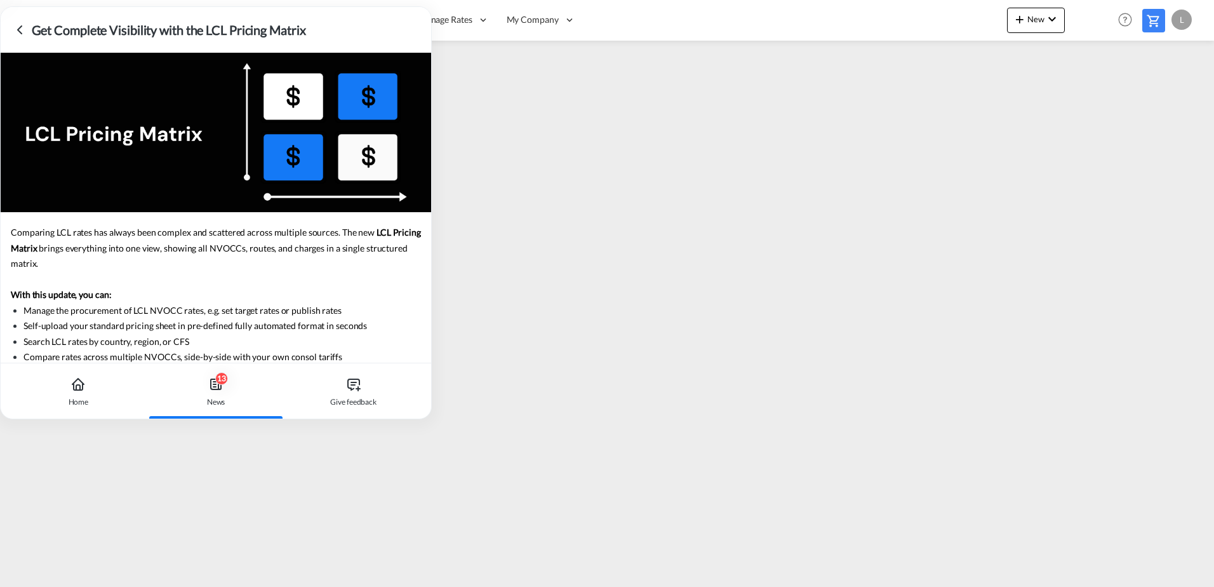 The width and height of the screenshot is (1214, 587). Describe the element at coordinates (1128, 20) in the screenshot. I see `div: Help` at that location.